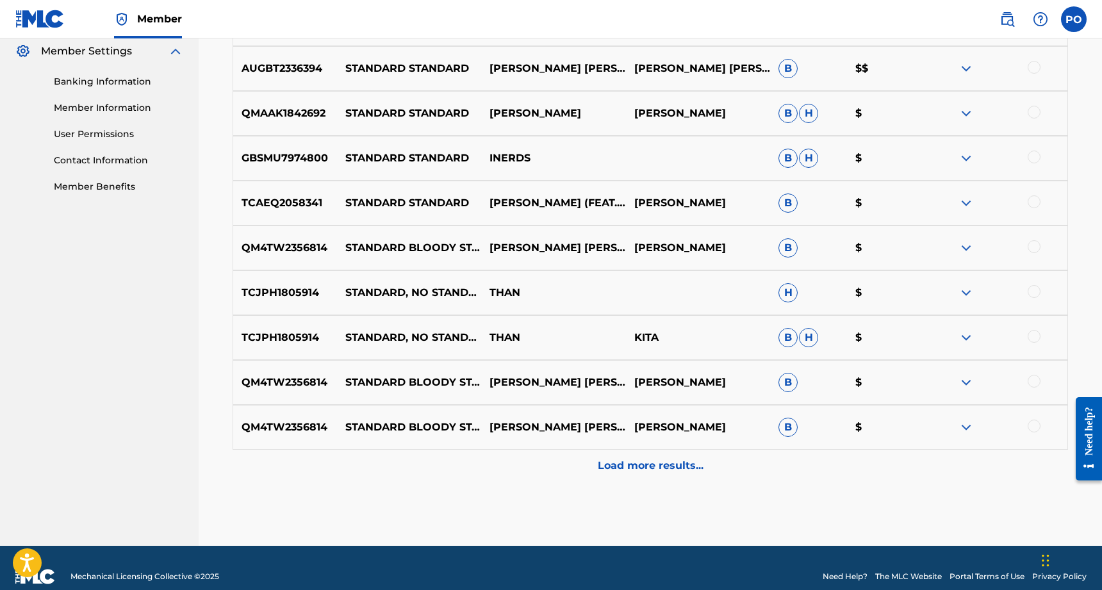 This screenshot has width=1102, height=590. I want to click on a: Contact Information, so click(118, 160).